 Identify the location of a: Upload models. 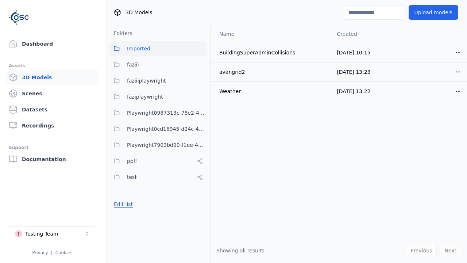
(434, 12).